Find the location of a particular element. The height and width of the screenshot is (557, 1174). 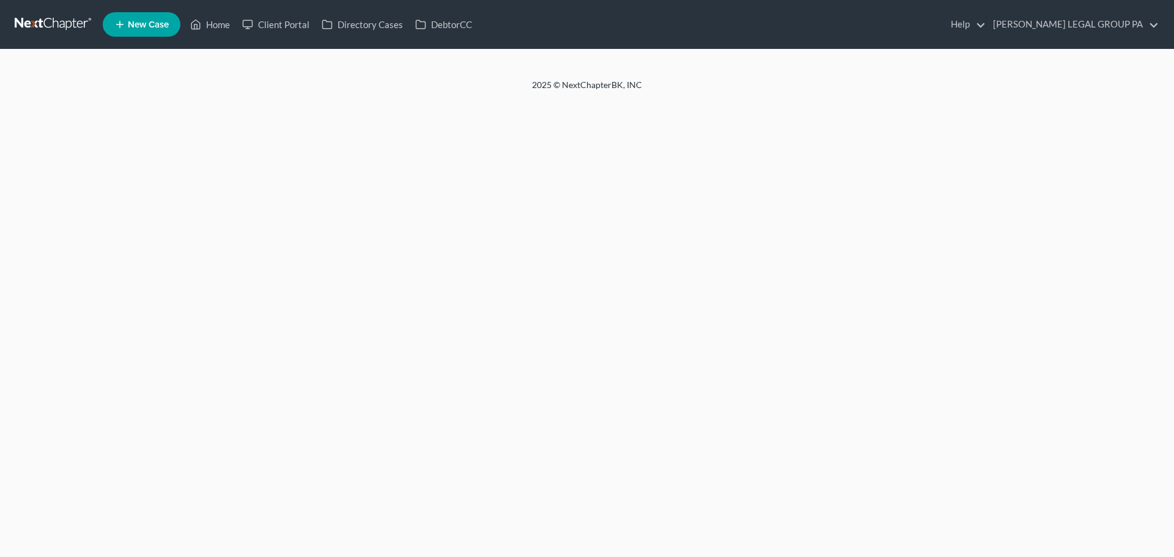

a: Directory Cases is located at coordinates (362, 24).